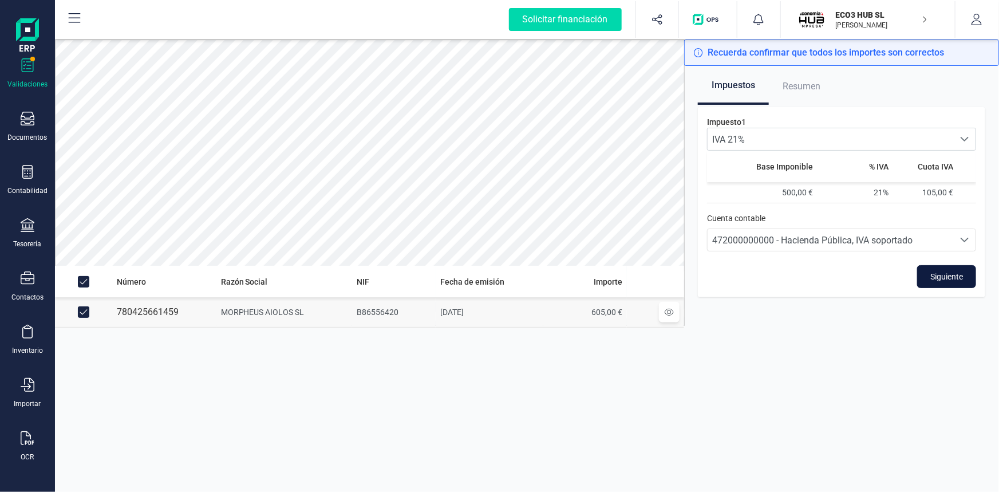  What do you see at coordinates (84, 282) in the screenshot?
I see `div: All items selected` at bounding box center [84, 282].